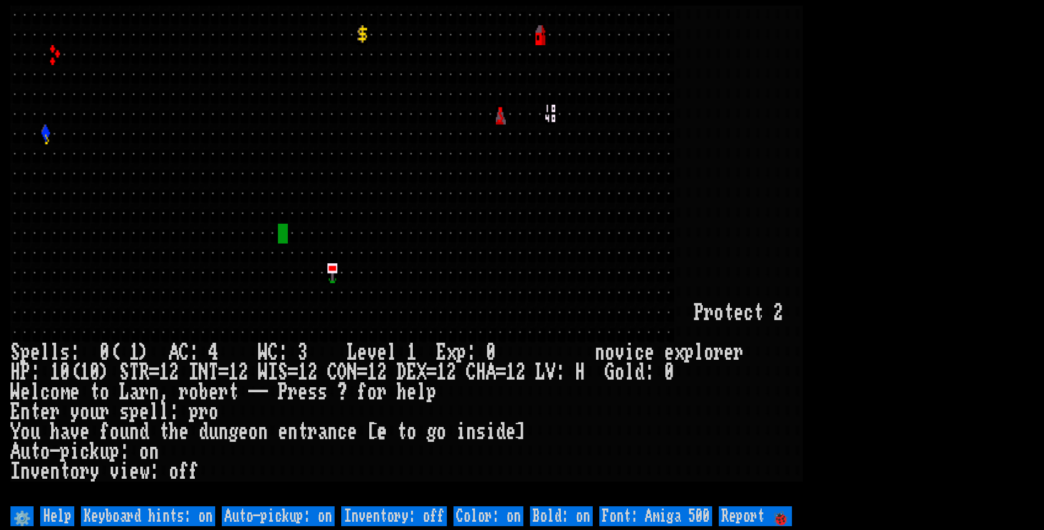  Describe the element at coordinates (233, 432) in the screenshot. I see `div: g` at that location.